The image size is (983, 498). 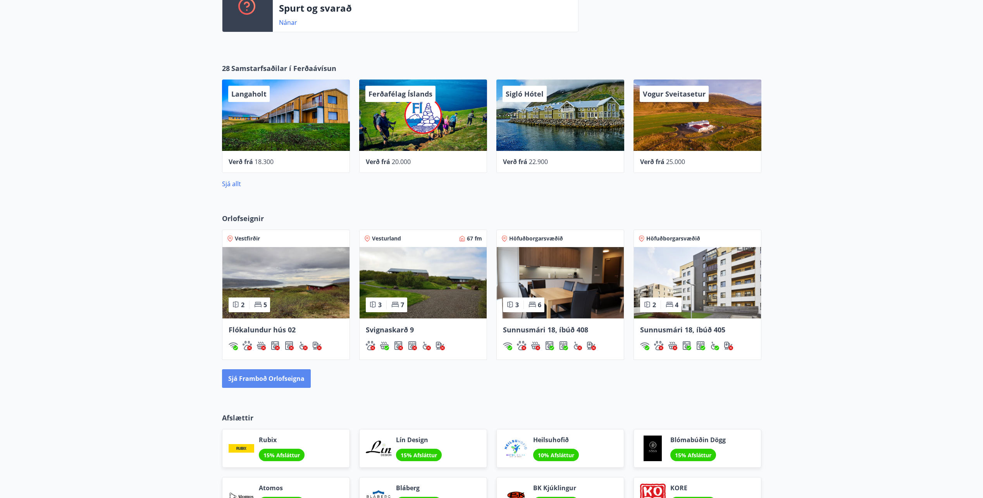 What do you see at coordinates (390, 329) in the screenshot?
I see `span: Svignaskarð 9` at bounding box center [390, 329].